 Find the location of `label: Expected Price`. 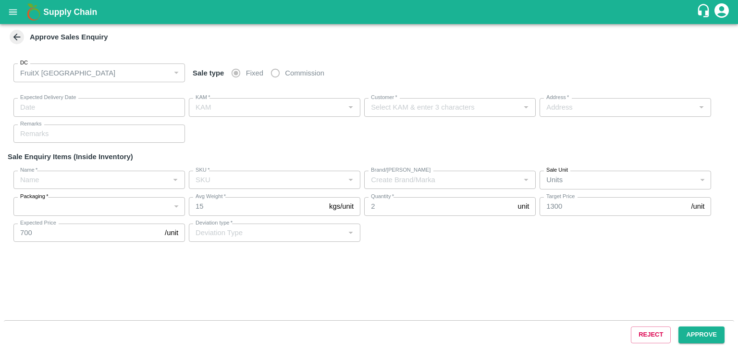

label: Expected Price is located at coordinates (38, 223).